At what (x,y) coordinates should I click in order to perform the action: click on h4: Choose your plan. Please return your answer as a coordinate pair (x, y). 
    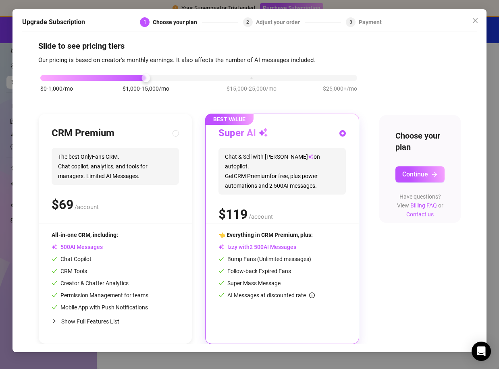
    Looking at the image, I should click on (420, 141).